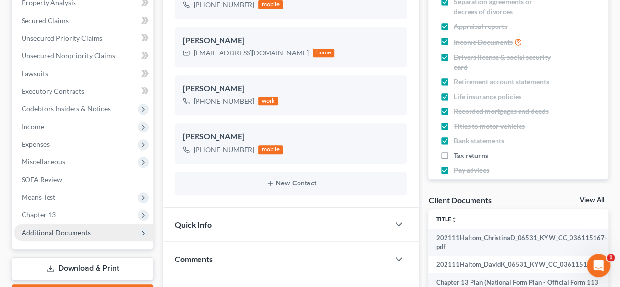  Describe the element at coordinates (488, 97) in the screenshot. I see `span: Life insurance policies` at that location.